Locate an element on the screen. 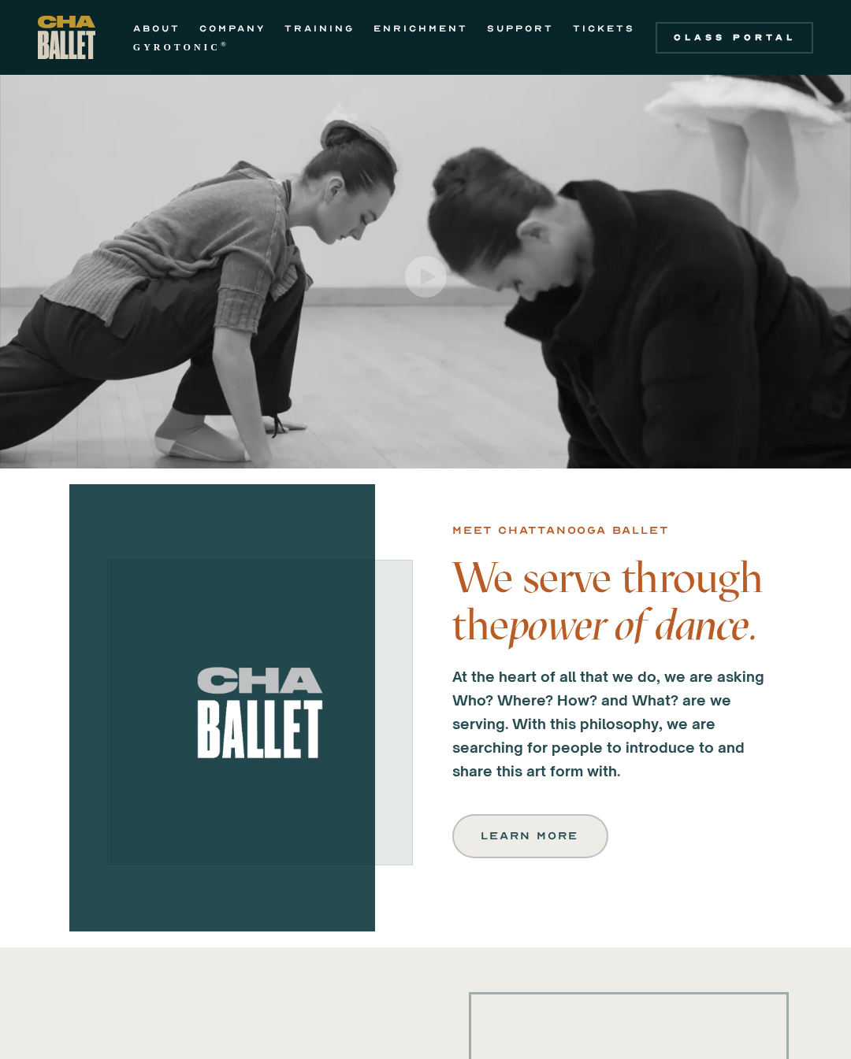 The height and width of the screenshot is (1059, 851). div: carousel is located at coordinates (260, 717).